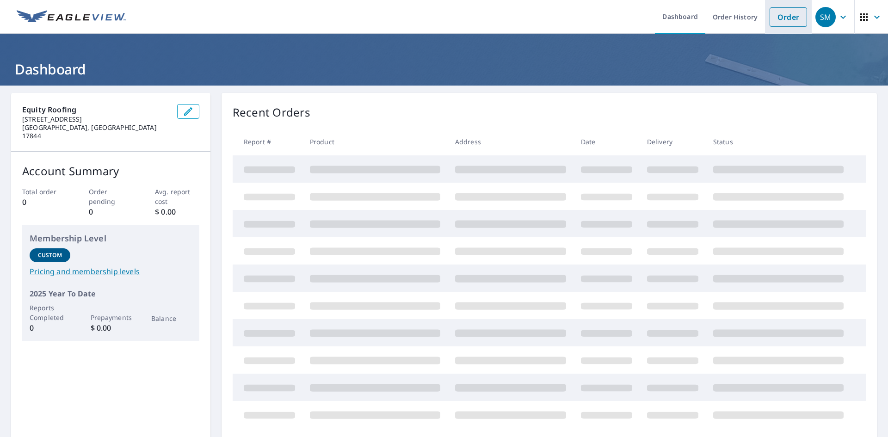 The width and height of the screenshot is (888, 437). What do you see at coordinates (606, 141) in the screenshot?
I see `th: Date` at bounding box center [606, 141].